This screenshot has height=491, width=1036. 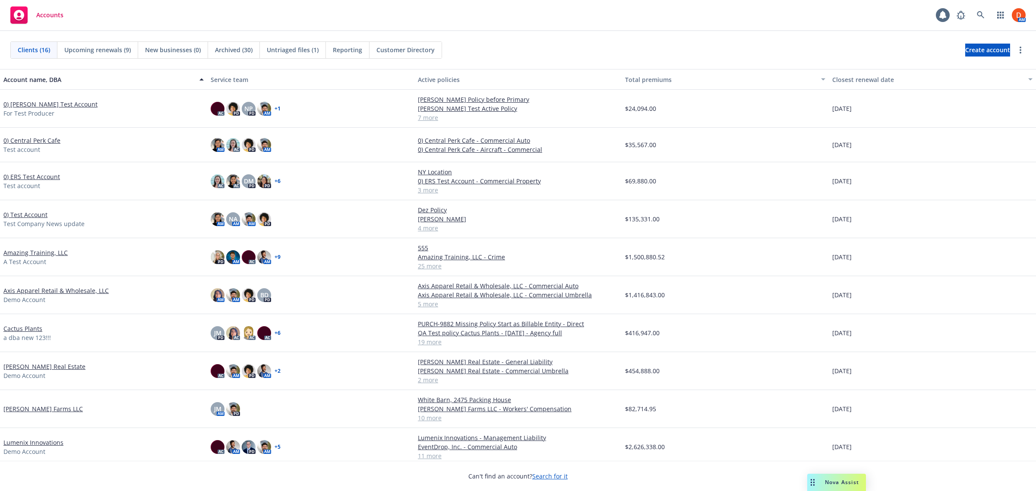 What do you see at coordinates (645, 257) in the screenshot?
I see `span: $1,500,880.52` at bounding box center [645, 257].